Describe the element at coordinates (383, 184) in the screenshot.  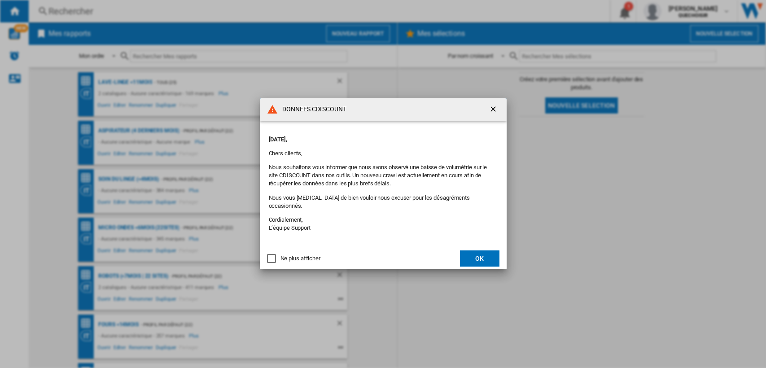
I see `md-dialog: DONNEES CDISCOUNT ...` at that location.